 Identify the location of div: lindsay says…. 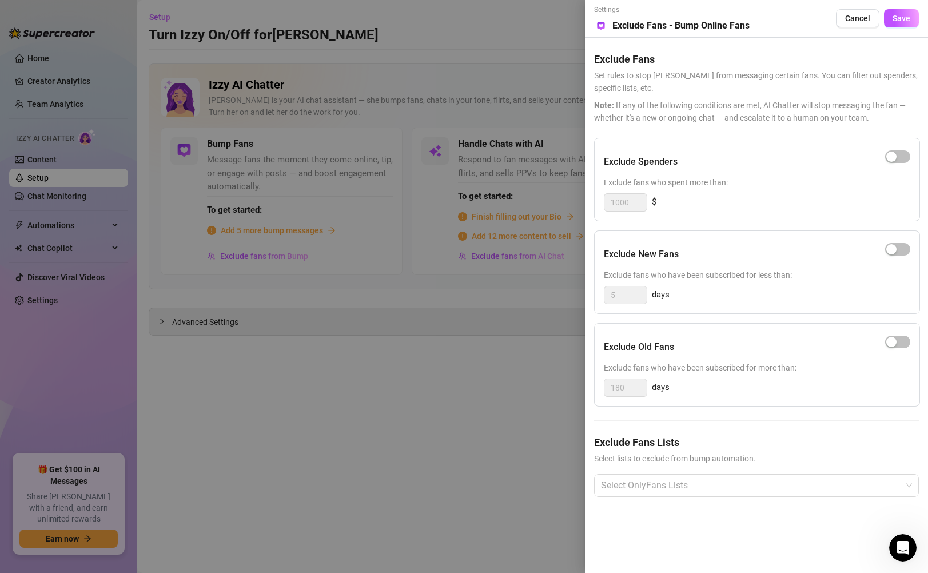
(114, 312).